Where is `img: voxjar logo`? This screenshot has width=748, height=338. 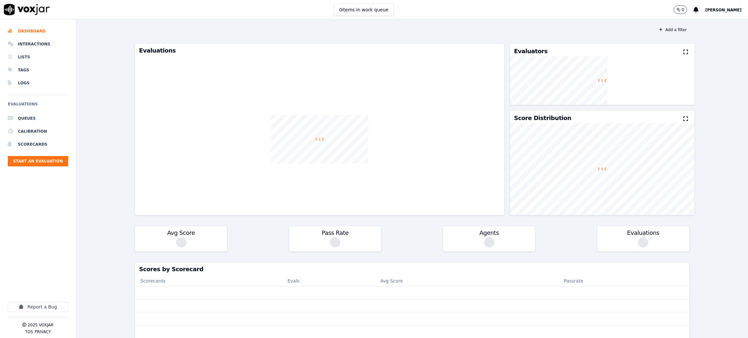
img: voxjar logo is located at coordinates (27, 9).